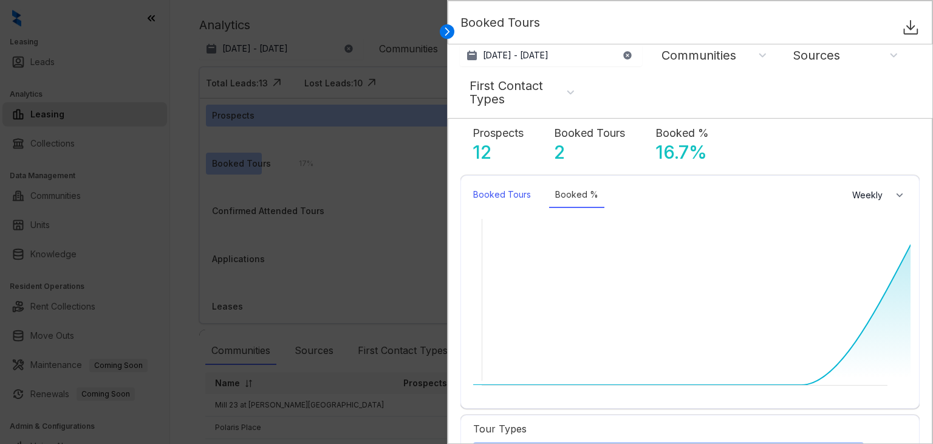 This screenshot has width=933, height=444. I want to click on div: Booked Tours, so click(502, 194).